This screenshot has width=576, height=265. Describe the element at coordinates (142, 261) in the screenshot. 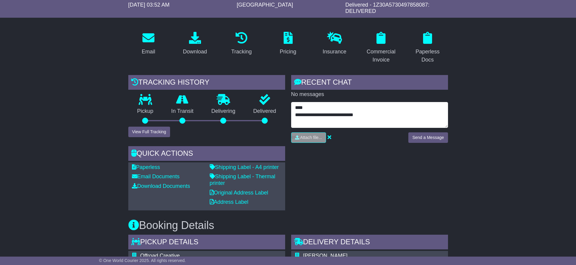

I see `span: © One World Courier 2025. All rights reserved.` at that location.